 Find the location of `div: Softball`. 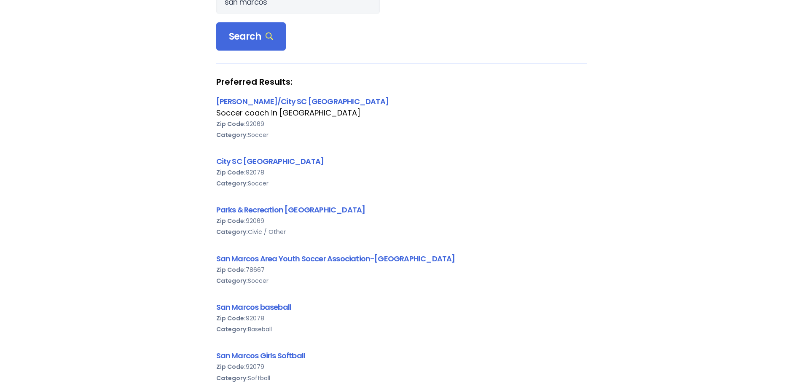

div: Softball is located at coordinates (402, 378).